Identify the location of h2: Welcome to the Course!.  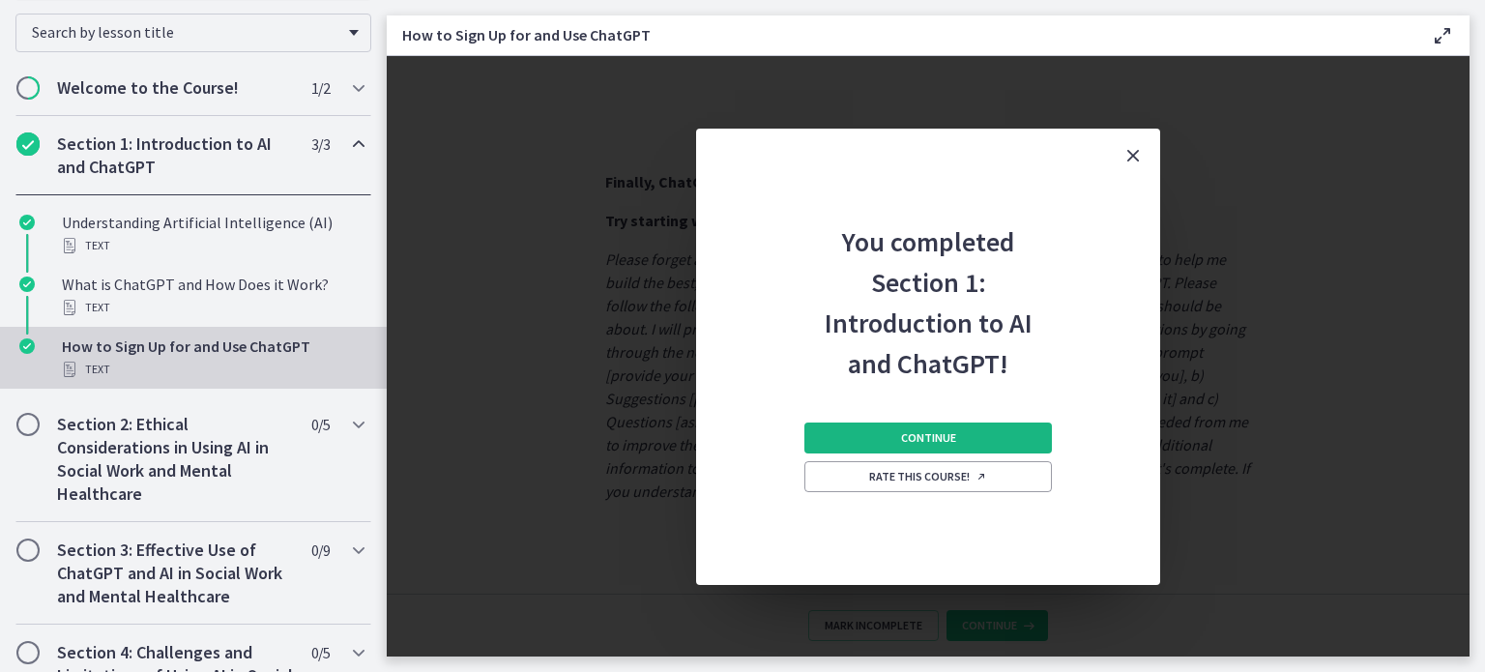
(175, 88).